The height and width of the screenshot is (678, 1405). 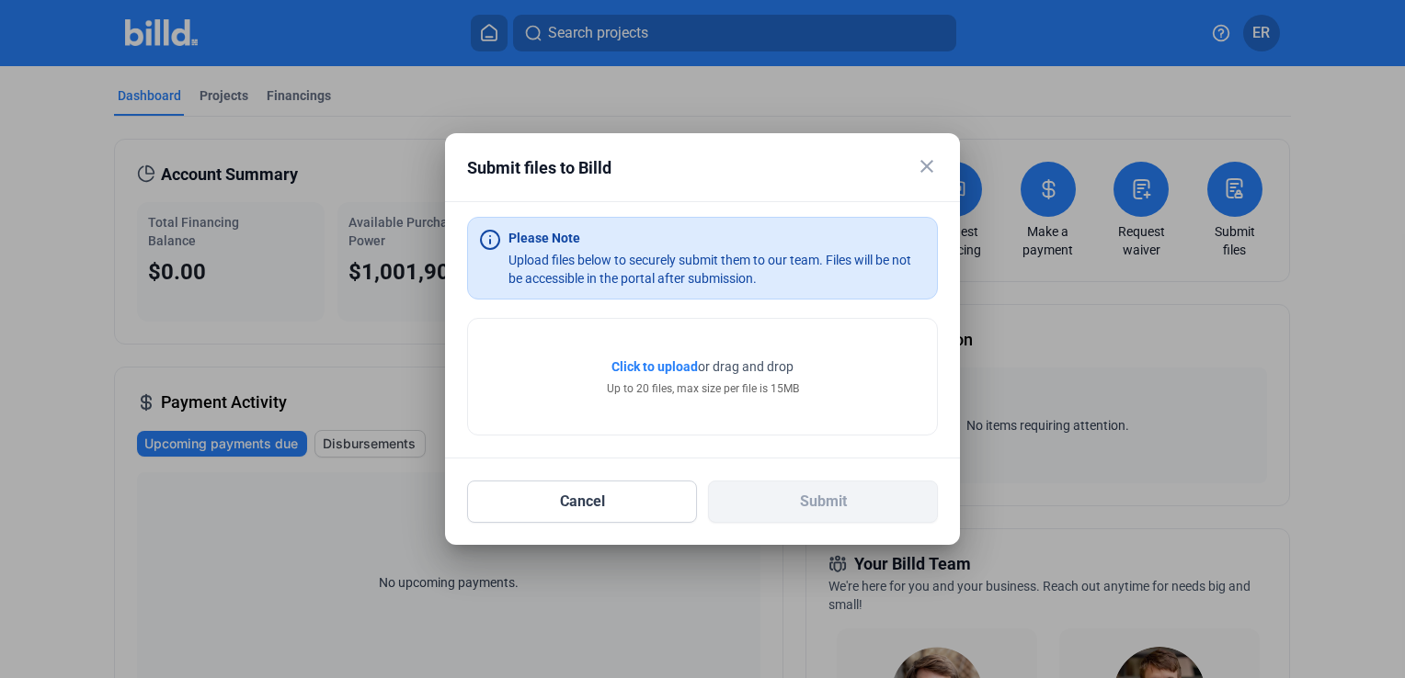 What do you see at coordinates (823, 502) in the screenshot?
I see `button: Submit` at bounding box center [823, 502].